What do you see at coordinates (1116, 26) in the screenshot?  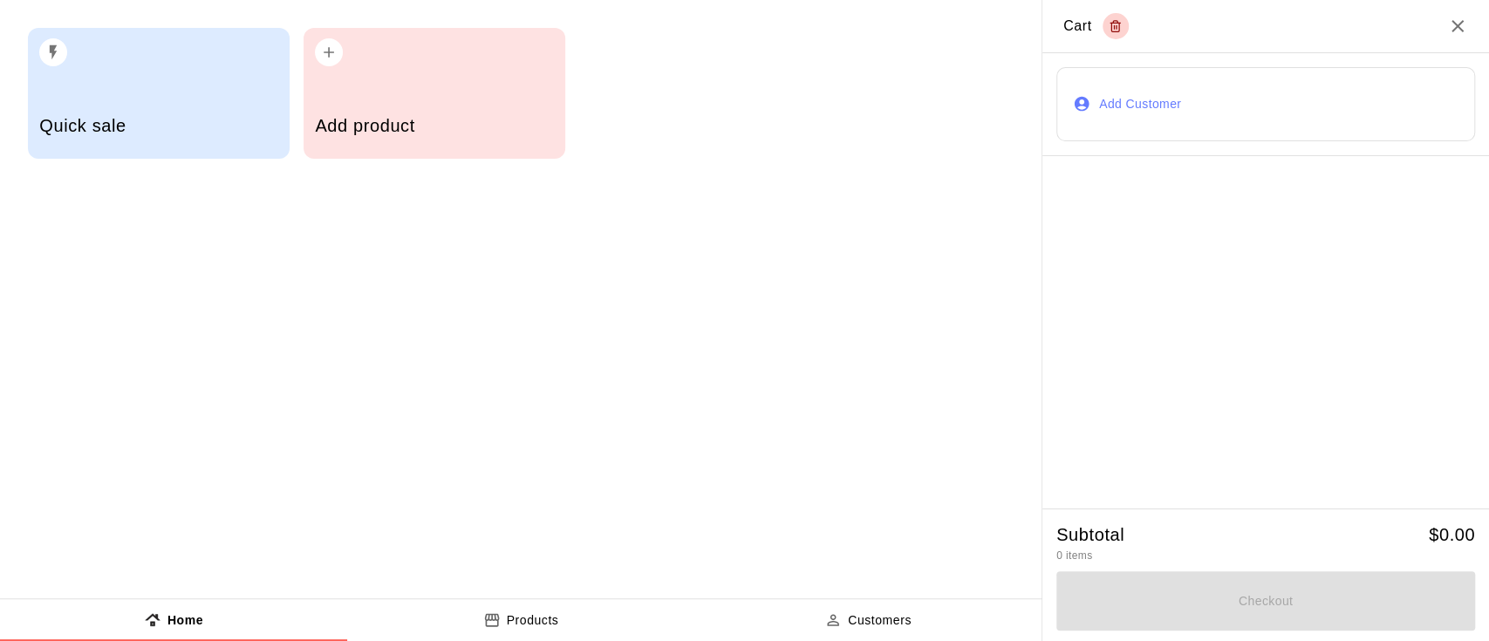 I see `button: Empty cart` at bounding box center [1116, 26].